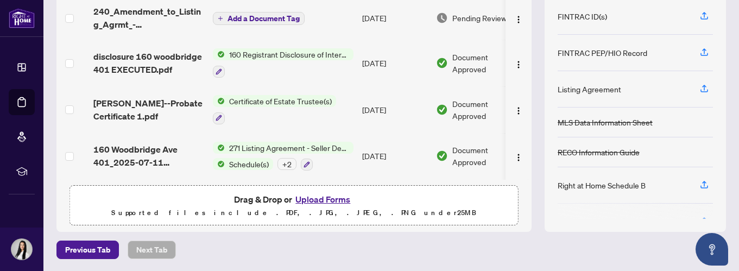  What do you see at coordinates (151, 250) in the screenshot?
I see `button: Next Tab` at bounding box center [151, 250].